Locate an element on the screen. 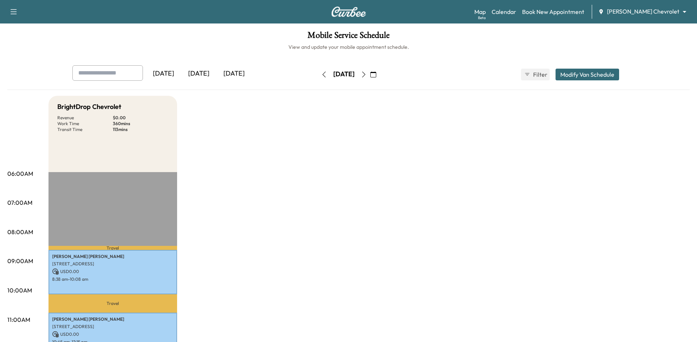  p: 07:00AM is located at coordinates (20, 203).